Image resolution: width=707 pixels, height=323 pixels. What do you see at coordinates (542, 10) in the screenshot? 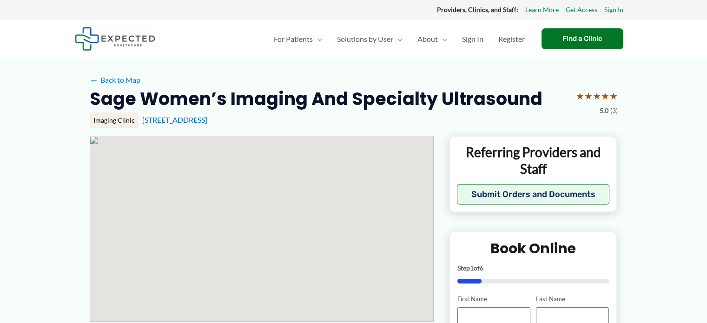
I see `a: Learn More` at bounding box center [542, 10].